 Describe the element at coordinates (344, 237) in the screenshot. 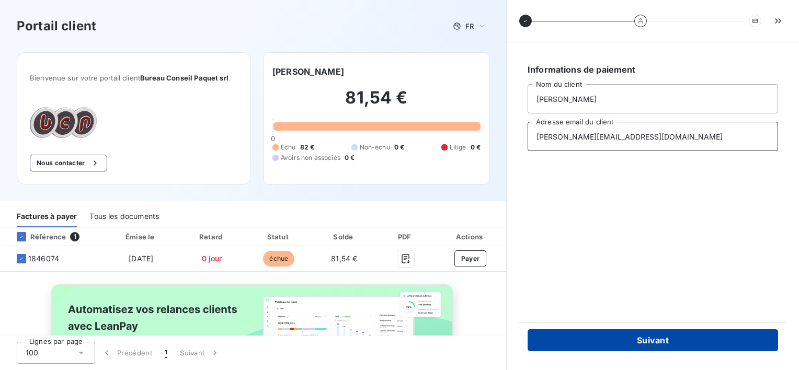

I see `div: Solde` at that location.